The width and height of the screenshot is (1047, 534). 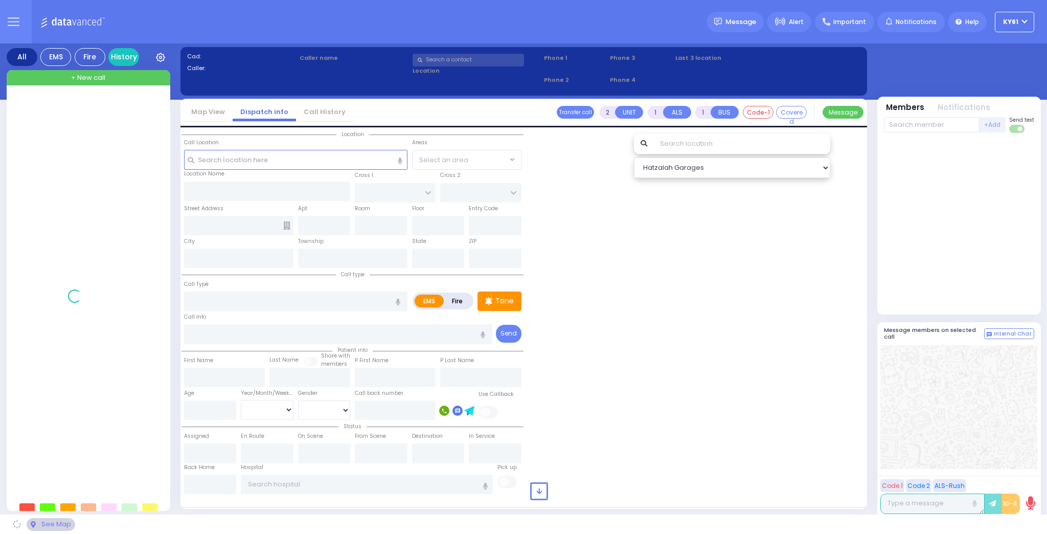 What do you see at coordinates (964, 107) in the screenshot?
I see `button: Notifications` at bounding box center [964, 107].